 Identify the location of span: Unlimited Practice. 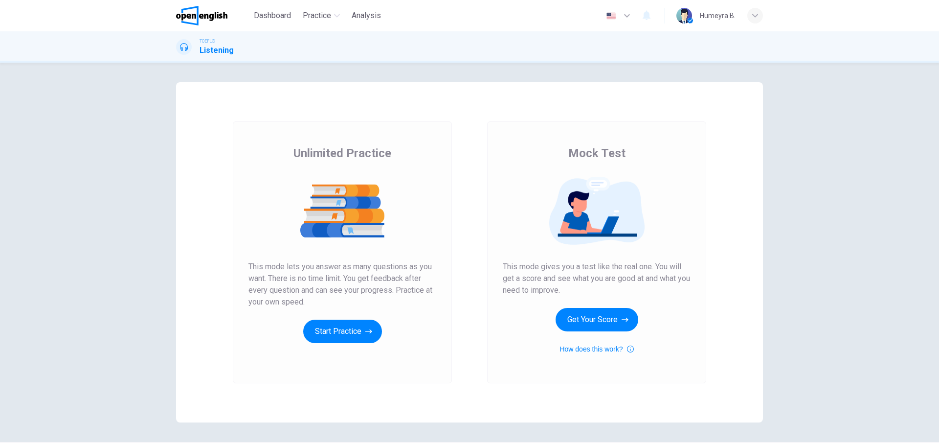
(343, 153).